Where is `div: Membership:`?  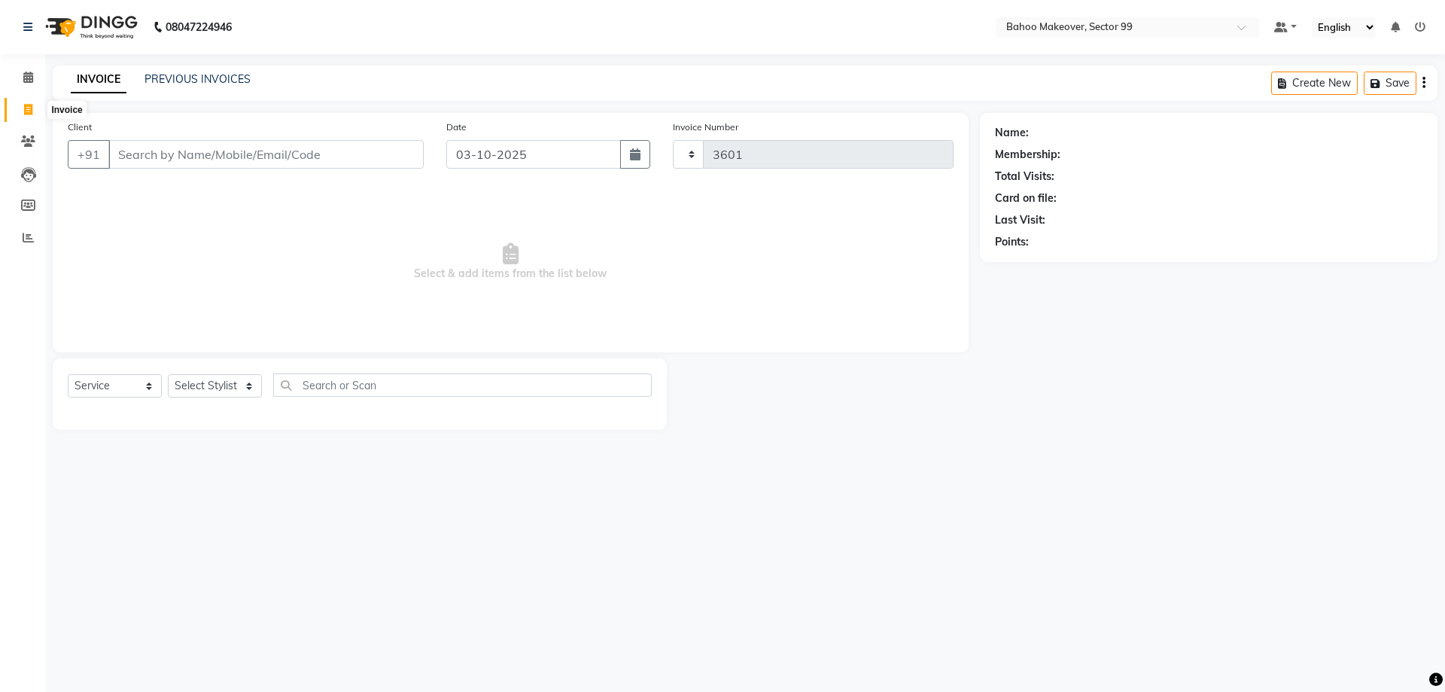
div: Membership: is located at coordinates (1027, 154).